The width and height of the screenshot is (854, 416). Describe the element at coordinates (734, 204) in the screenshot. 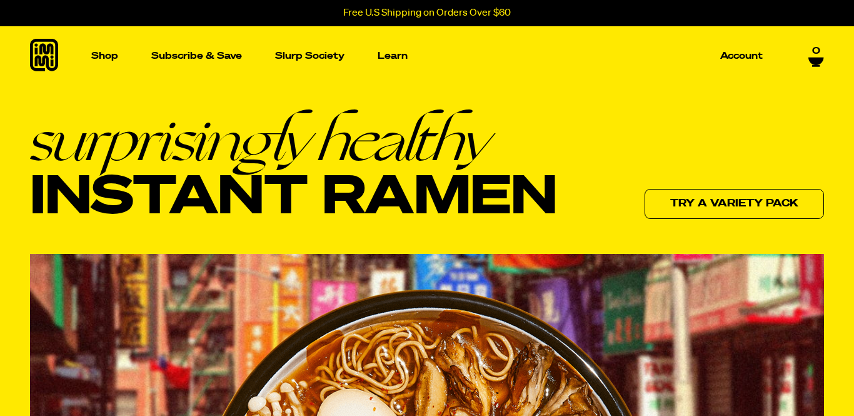

I see `a: Try a variety pack` at that location.